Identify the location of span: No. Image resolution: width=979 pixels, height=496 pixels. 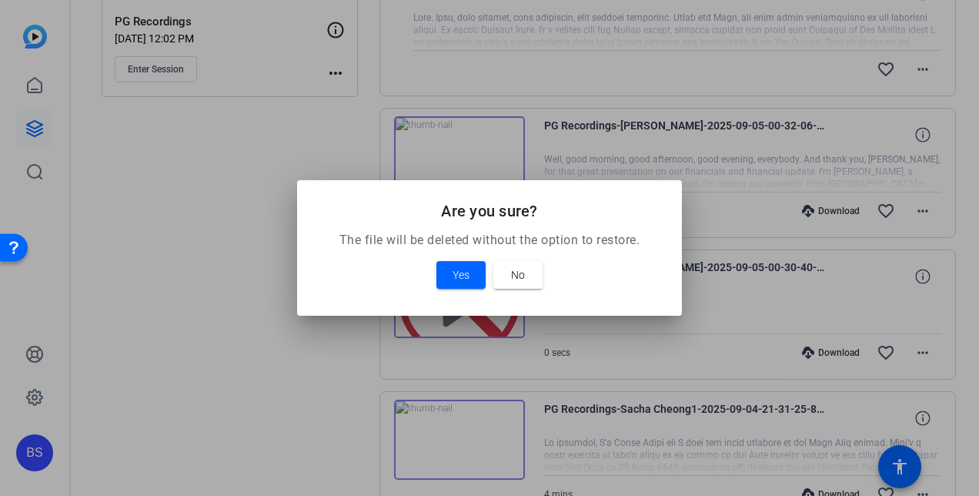
(518, 275).